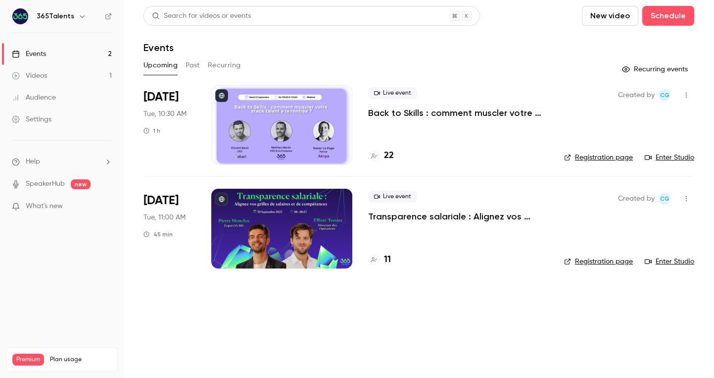  I want to click on div: Sep 23 Tue, 10:30 AM (Europe/Paris), so click(169, 125).